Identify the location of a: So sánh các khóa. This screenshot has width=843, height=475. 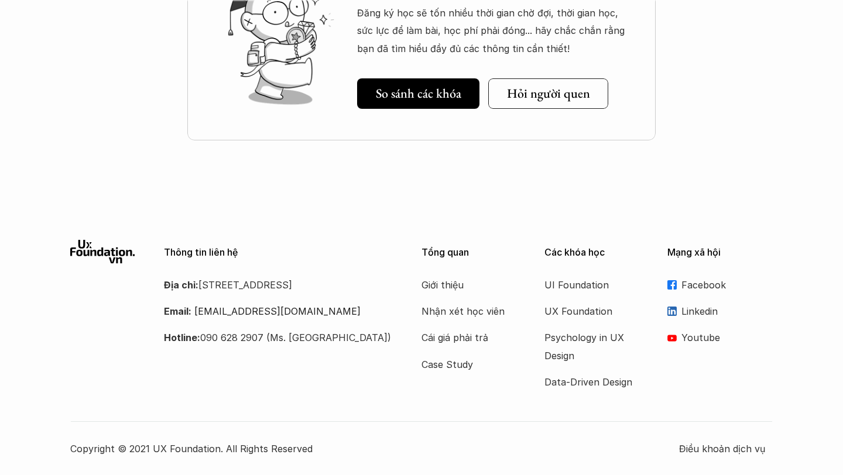
(418, 94).